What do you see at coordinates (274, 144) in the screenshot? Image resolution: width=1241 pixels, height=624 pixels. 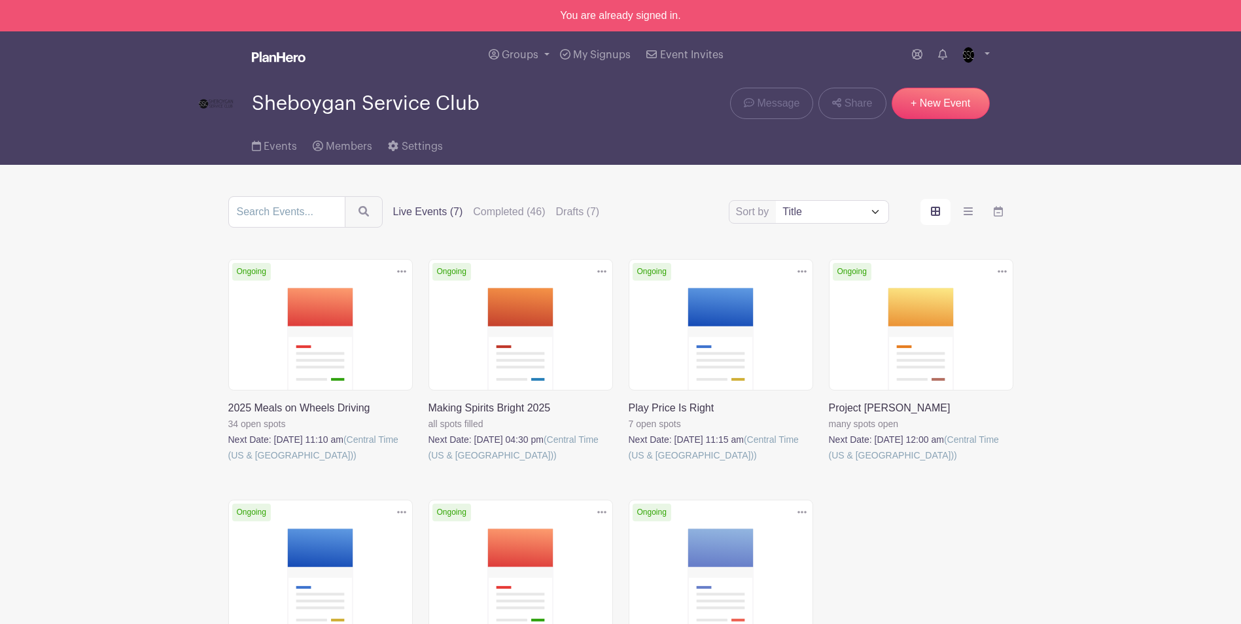 I see `a: Events` at bounding box center [274, 144].